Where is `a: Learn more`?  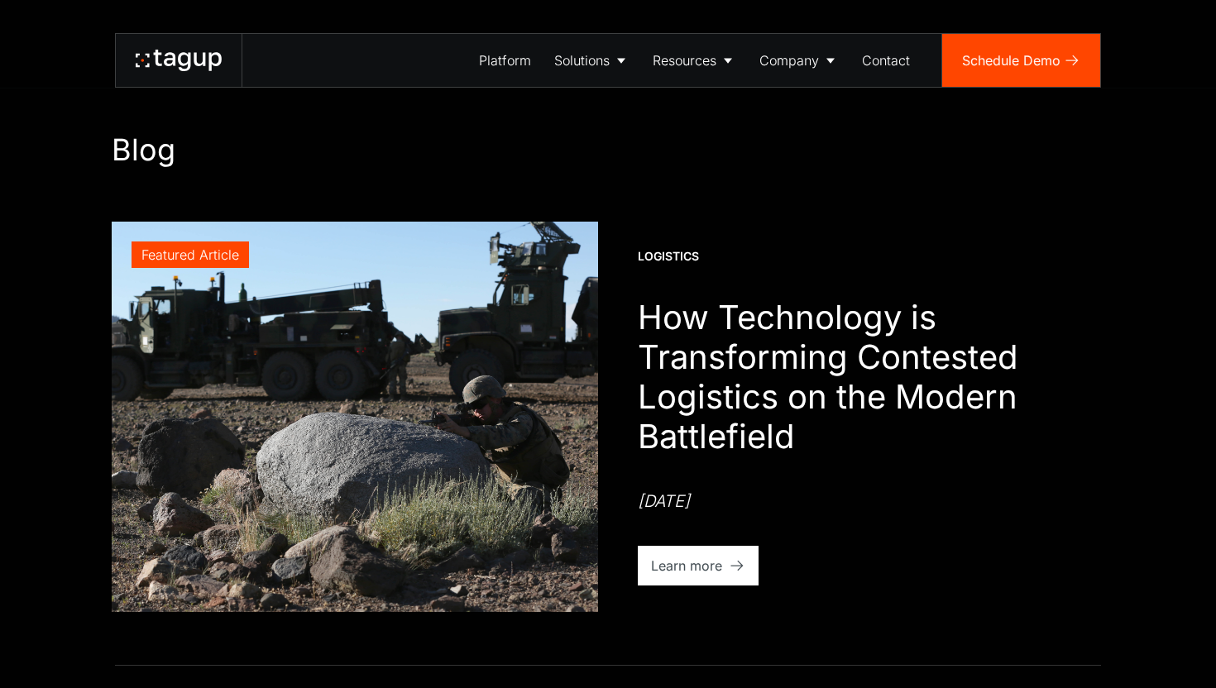
a: Learn more is located at coordinates (698, 566).